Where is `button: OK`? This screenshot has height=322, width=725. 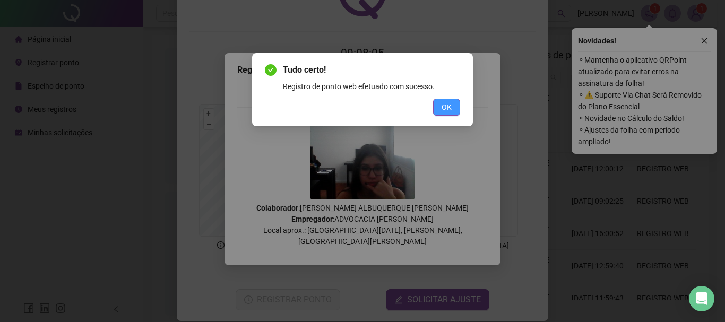
button: OK is located at coordinates (446, 107).